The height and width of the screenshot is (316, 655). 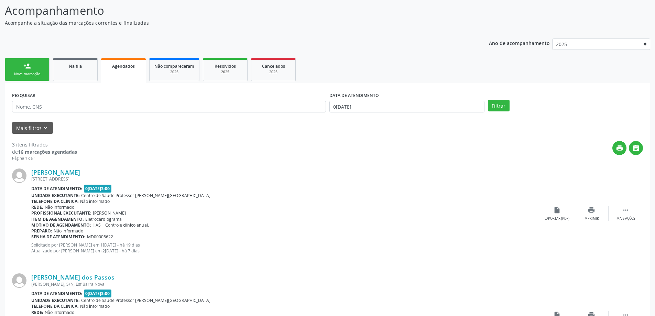 What do you see at coordinates (44, 158) in the screenshot?
I see `div: Página 1 de 1` at bounding box center [44, 158].